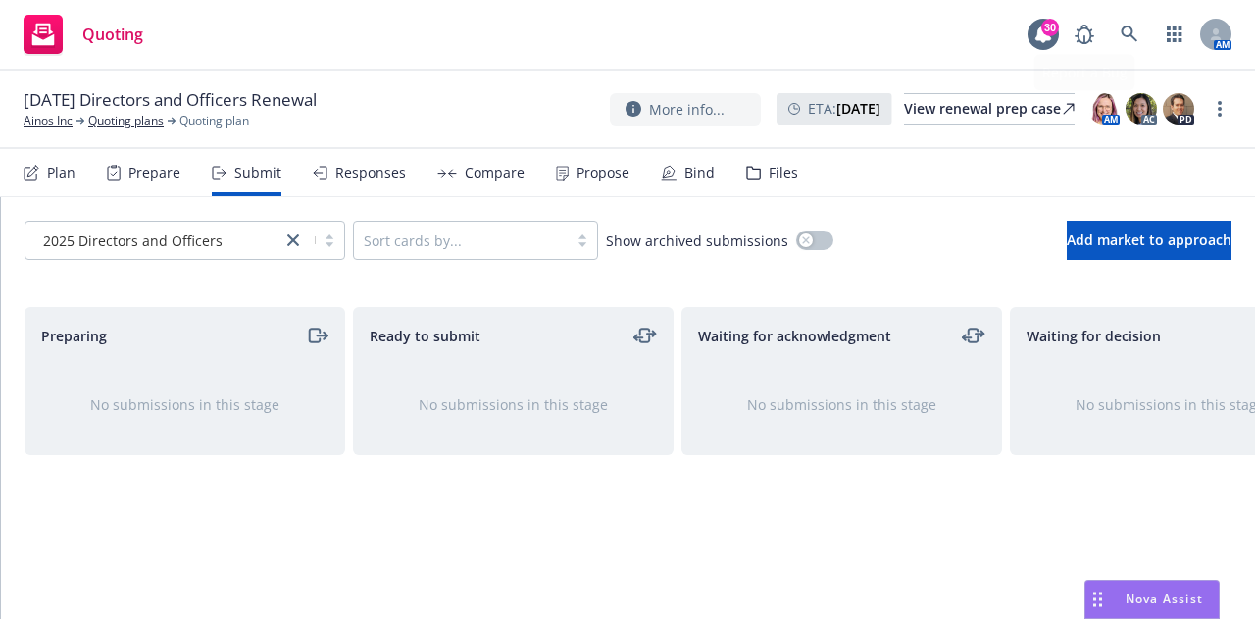  Describe the element at coordinates (1164, 598) in the screenshot. I see `span: Nova Assist` at that location.